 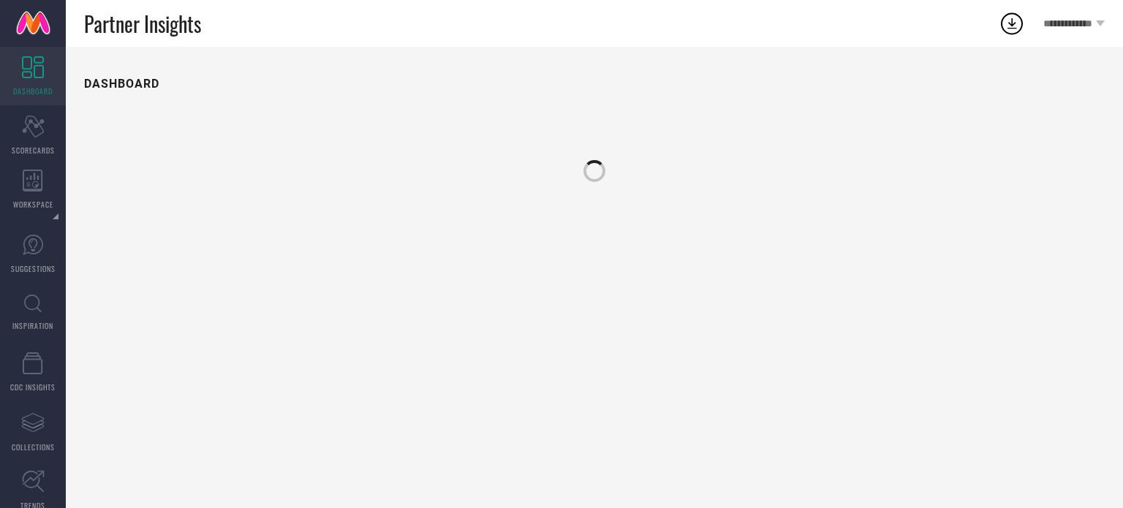 What do you see at coordinates (33, 325) in the screenshot?
I see `span: INSPIRATION` at bounding box center [33, 325].